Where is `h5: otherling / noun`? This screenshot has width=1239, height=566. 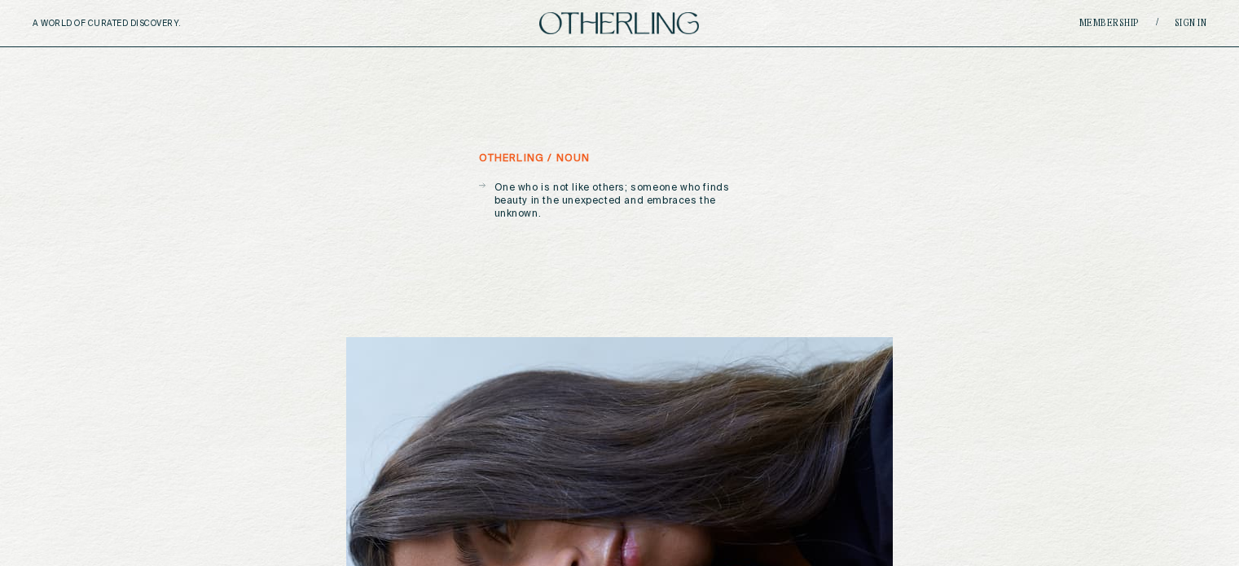 h5: otherling / noun is located at coordinates (534, 159).